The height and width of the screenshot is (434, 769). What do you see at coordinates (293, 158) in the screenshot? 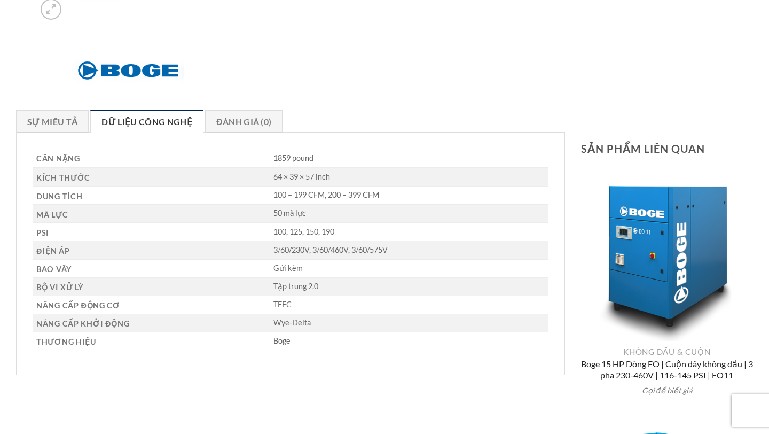
I see `font: 1859 pound` at bounding box center [293, 158].